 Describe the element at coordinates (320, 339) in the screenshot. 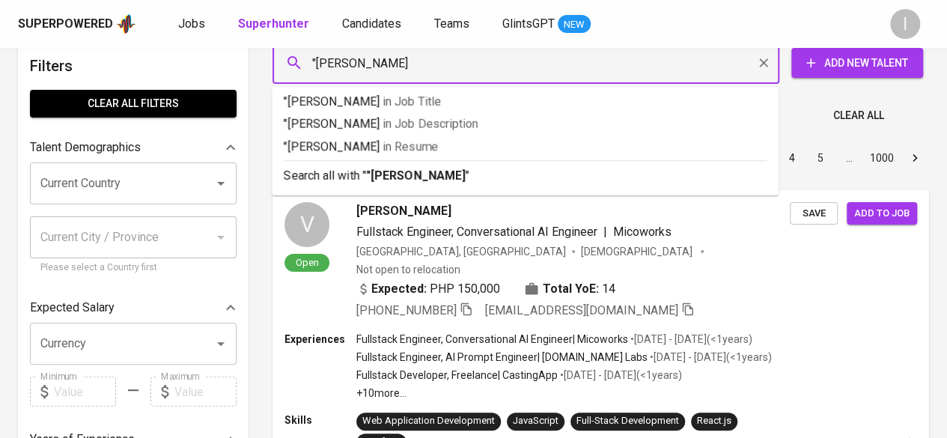

I see `p: Experiences` at that location.